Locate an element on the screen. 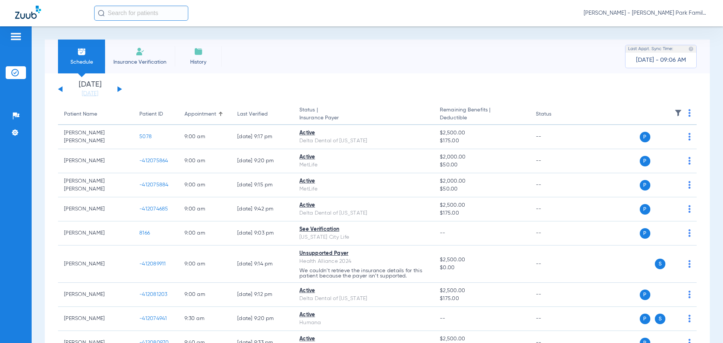 The height and width of the screenshot is (343, 723). div: Health Alliance 2024 is located at coordinates (363, 261).